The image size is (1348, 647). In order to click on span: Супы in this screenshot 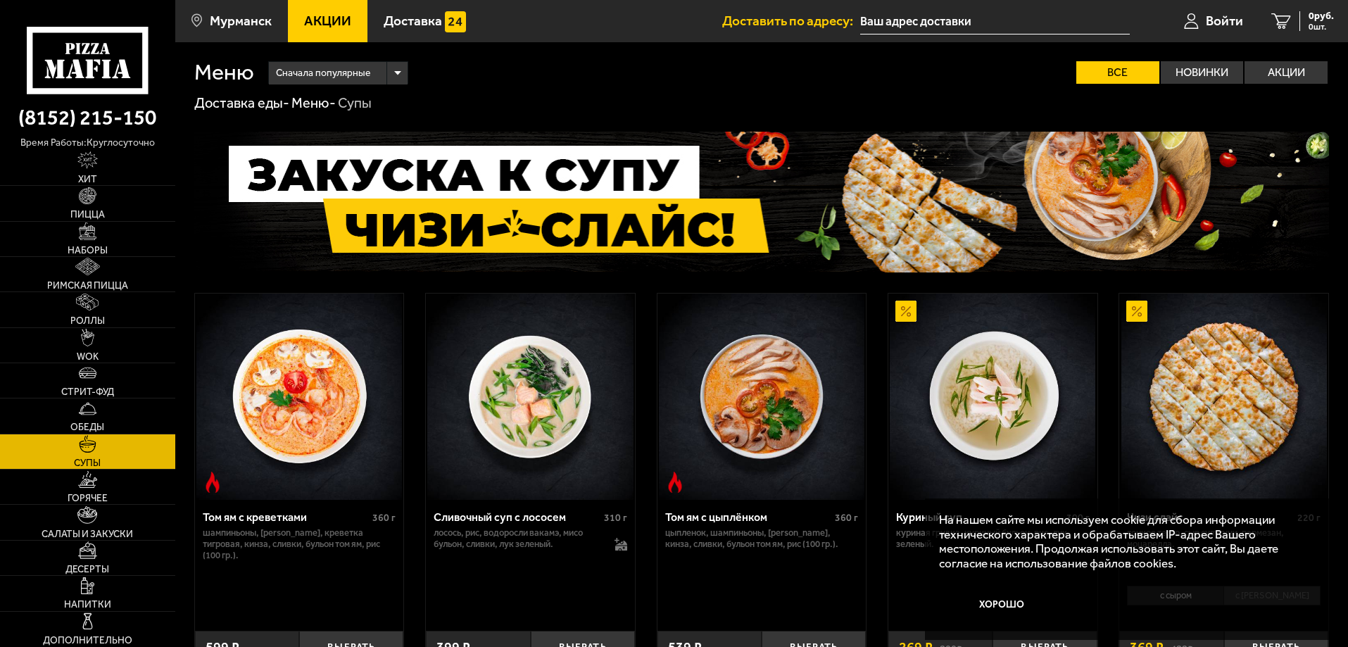, I will do `click(87, 463)`.